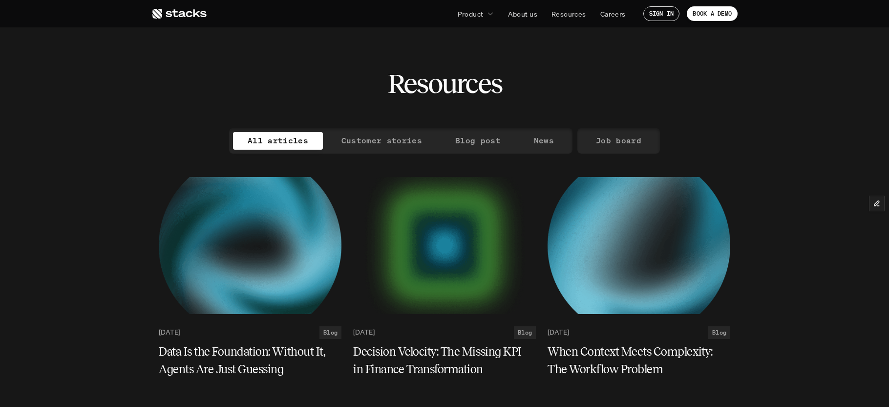  Describe the element at coordinates (523, 14) in the screenshot. I see `p: About us` at that location.